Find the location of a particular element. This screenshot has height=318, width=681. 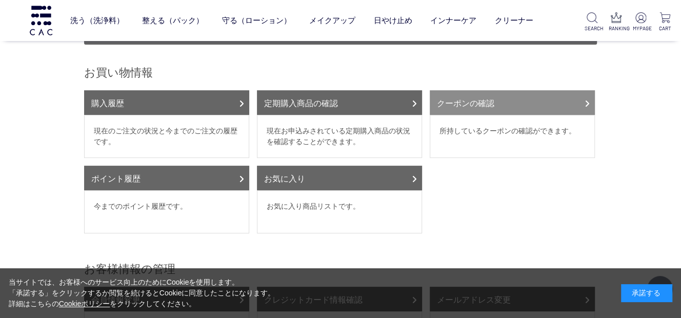

p: CART is located at coordinates (665, 28).